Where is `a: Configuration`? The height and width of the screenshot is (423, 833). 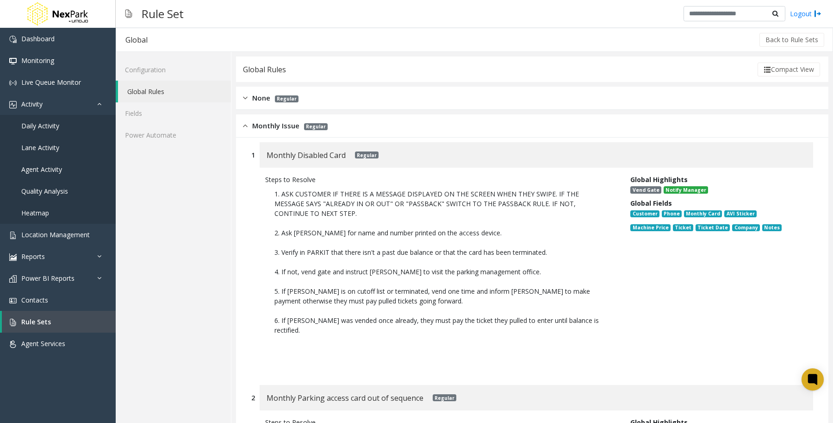 a: Configuration is located at coordinates (173, 69).